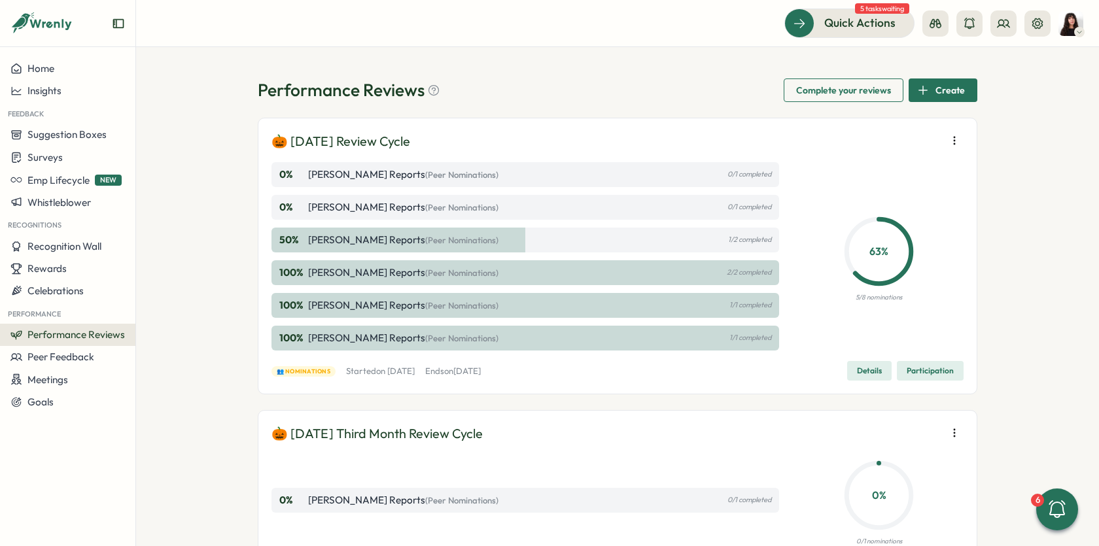 This screenshot has width=1099, height=546. I want to click on span: Celebrations, so click(56, 290).